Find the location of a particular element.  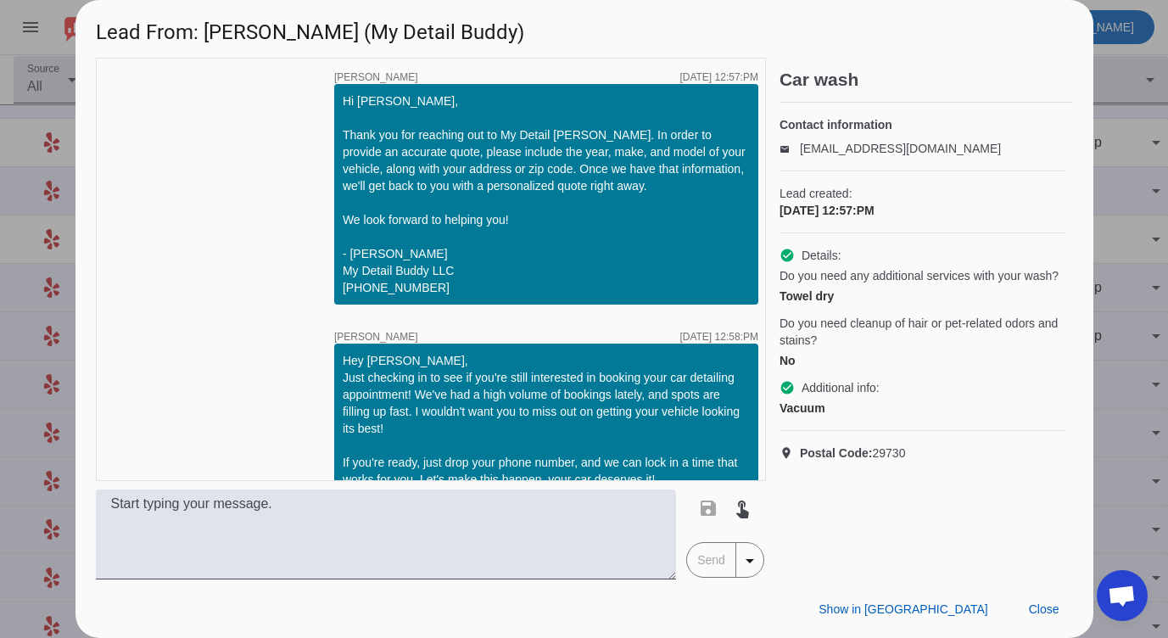

strong: Postal Code: is located at coordinates (837, 453).